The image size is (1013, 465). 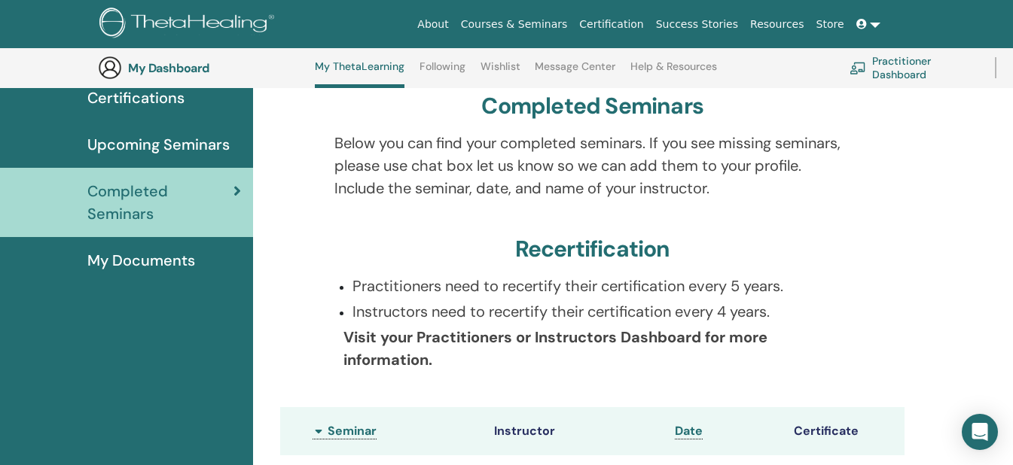 I want to click on a: Success Stories, so click(x=697, y=24).